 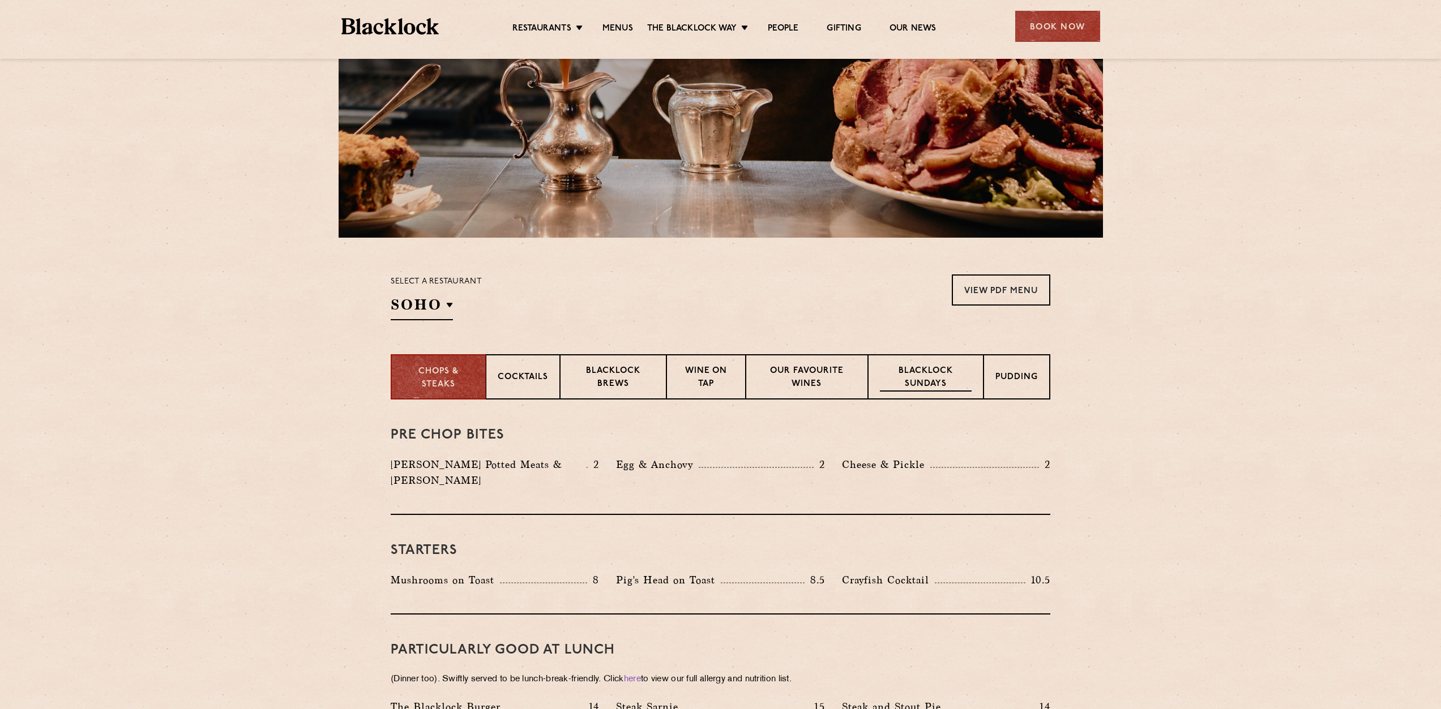 I want to click on a: Gifting, so click(x=844, y=29).